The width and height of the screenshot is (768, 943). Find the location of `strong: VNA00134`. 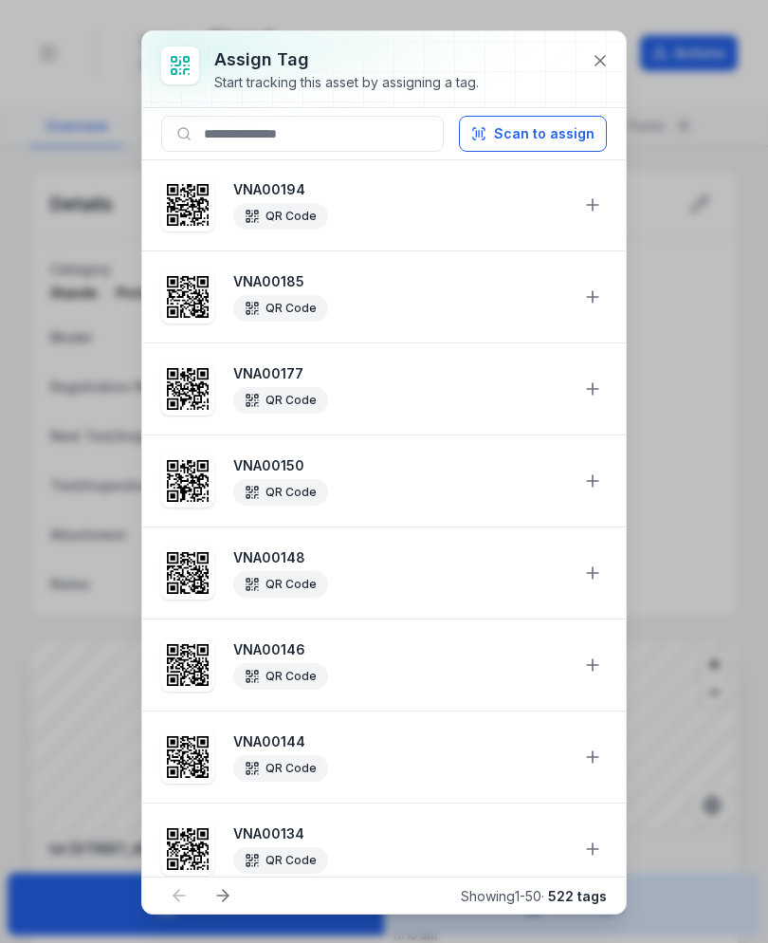

strong: VNA00134 is located at coordinates (400, 834).